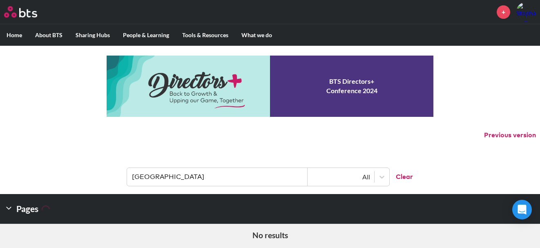  What do you see at coordinates (522, 210) in the screenshot?
I see `div: Open Intercom Messenger` at bounding box center [522, 210].